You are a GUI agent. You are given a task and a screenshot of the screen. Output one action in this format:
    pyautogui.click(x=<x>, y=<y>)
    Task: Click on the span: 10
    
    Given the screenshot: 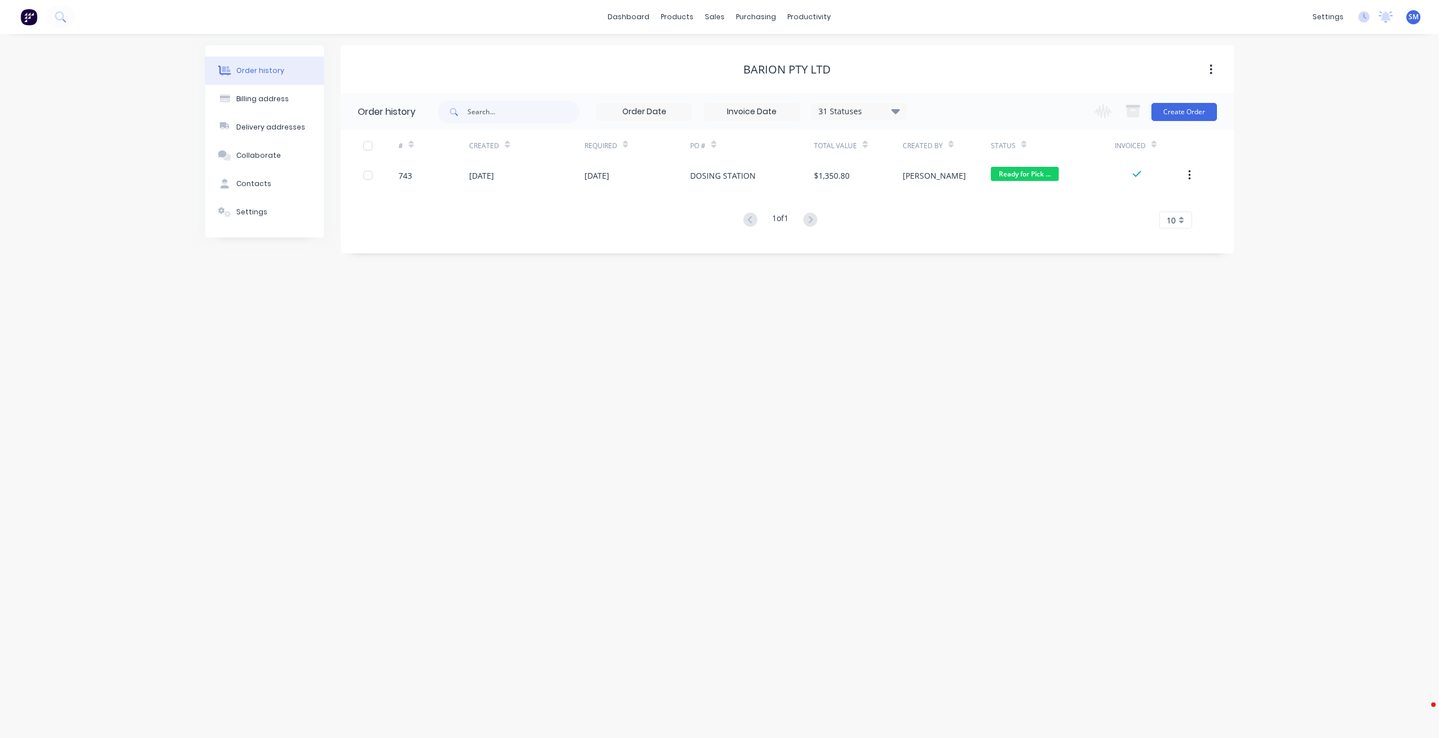 What is the action you would take?
    pyautogui.click(x=1171, y=220)
    